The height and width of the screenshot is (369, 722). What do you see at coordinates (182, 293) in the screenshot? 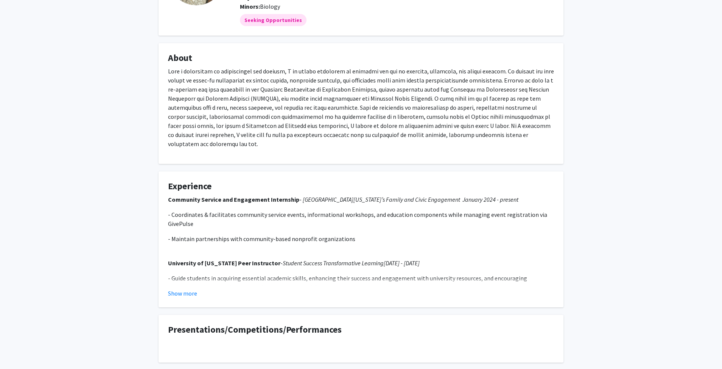
I see `button: Show more` at bounding box center [182, 293].